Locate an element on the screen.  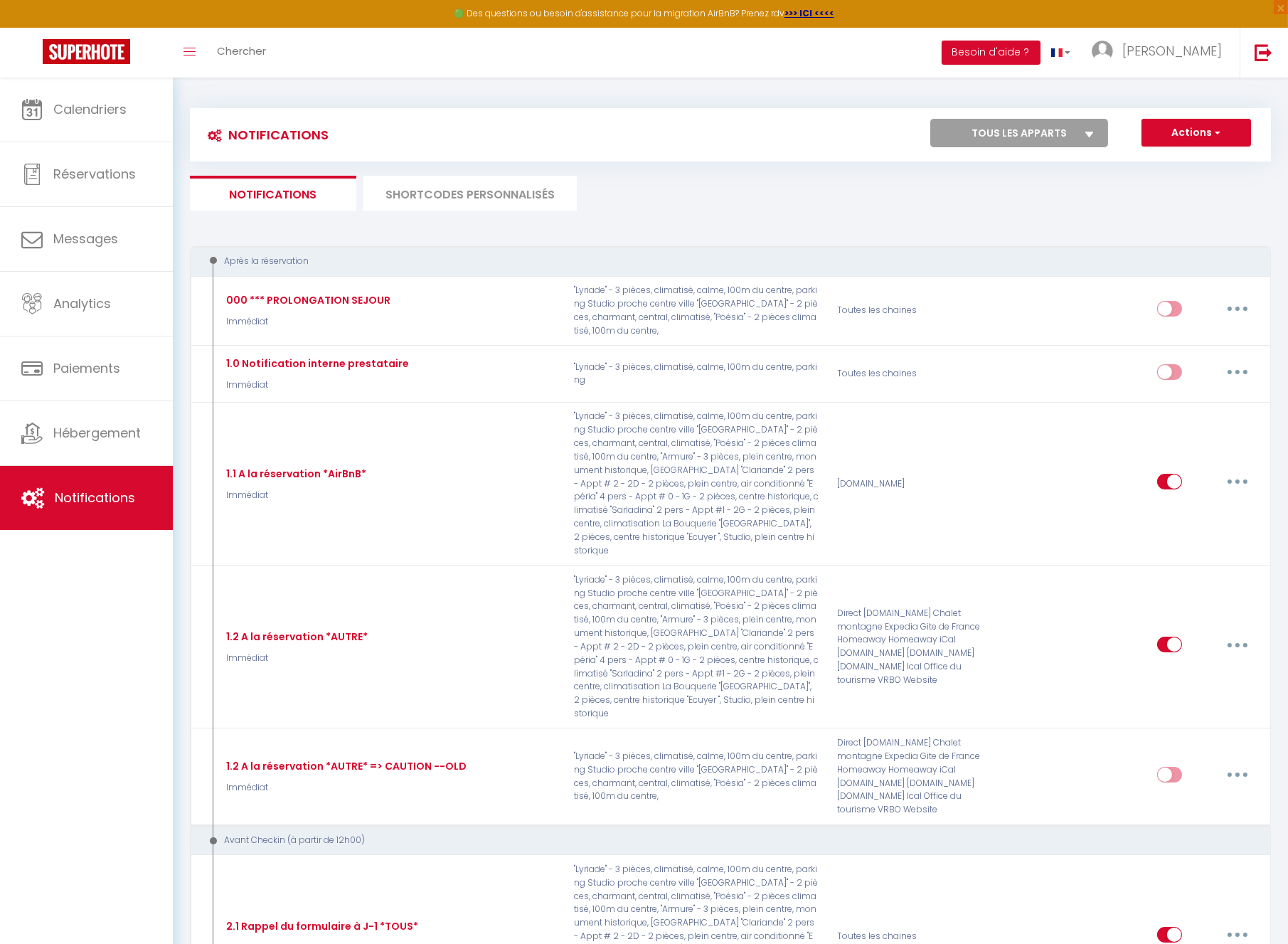
div: Avant Checkin (à partir de 12h00) is located at coordinates (720, 840).